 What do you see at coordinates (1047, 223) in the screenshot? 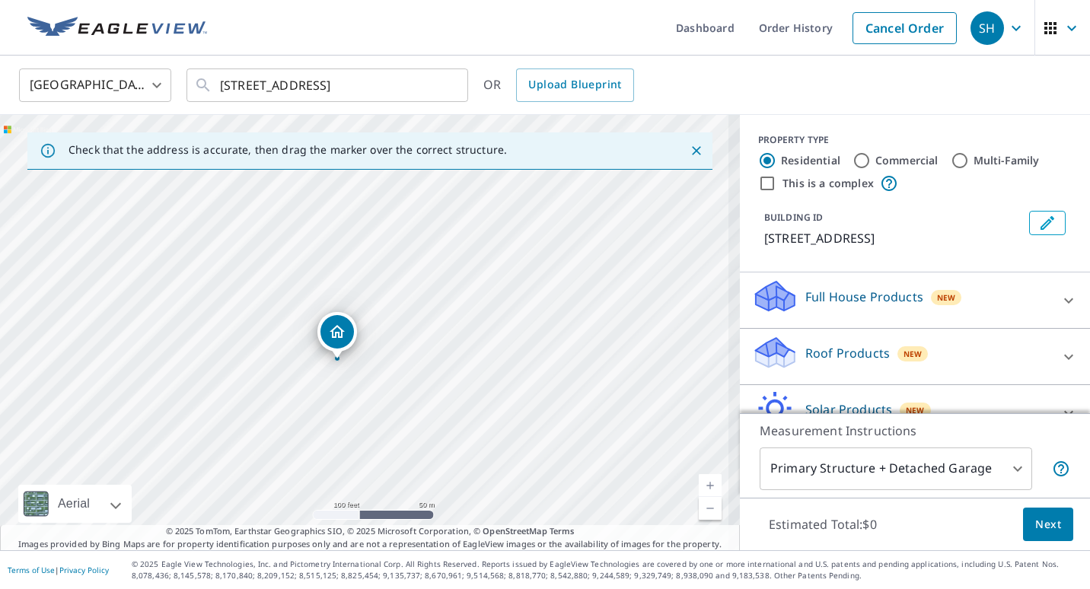
I see `button: Edit building 1` at bounding box center [1047, 223].